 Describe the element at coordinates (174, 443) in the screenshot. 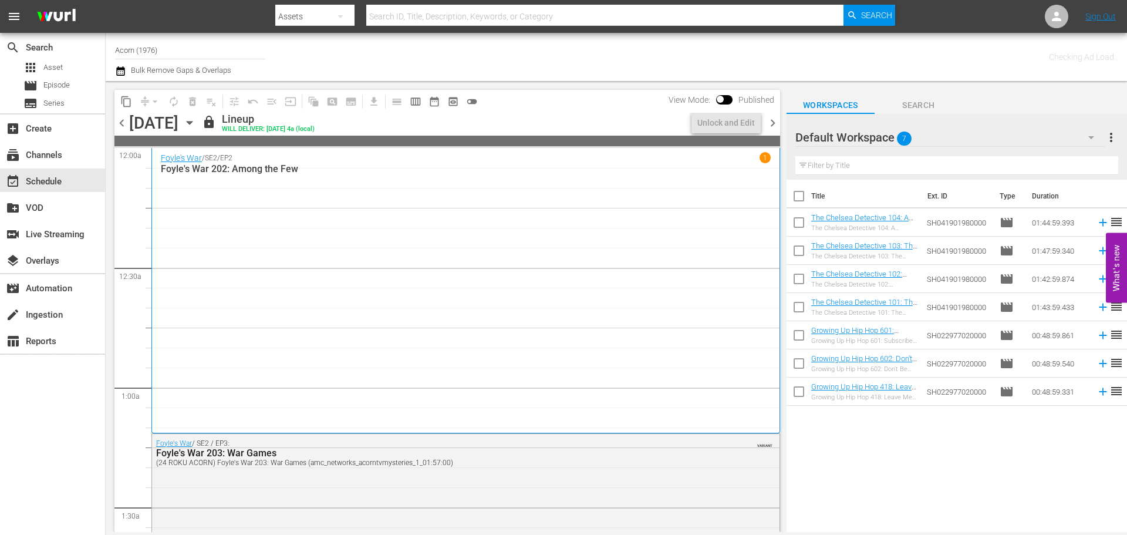

I see `a: Foyle's War` at that location.